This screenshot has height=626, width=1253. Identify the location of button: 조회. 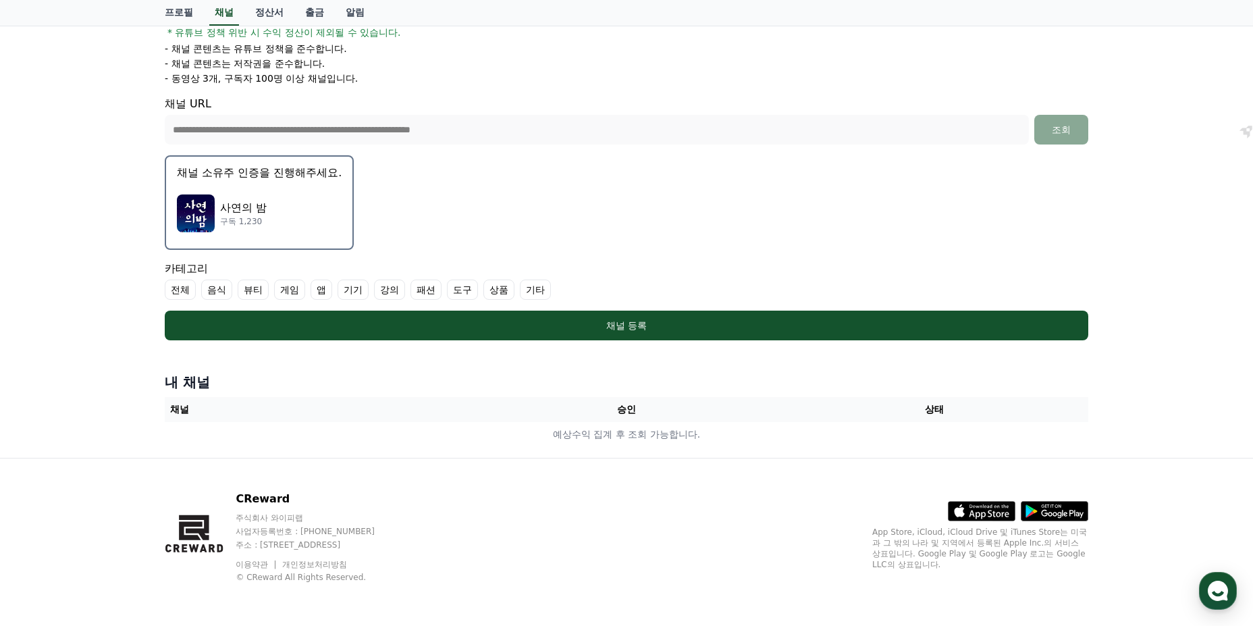
(1062, 130).